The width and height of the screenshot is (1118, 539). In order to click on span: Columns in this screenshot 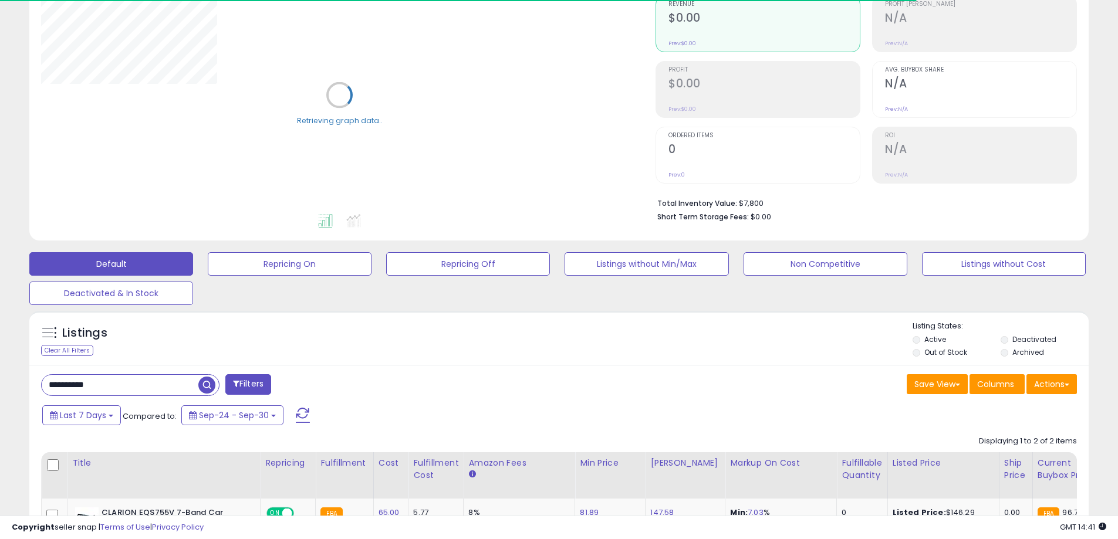, I will do `click(995, 384)`.